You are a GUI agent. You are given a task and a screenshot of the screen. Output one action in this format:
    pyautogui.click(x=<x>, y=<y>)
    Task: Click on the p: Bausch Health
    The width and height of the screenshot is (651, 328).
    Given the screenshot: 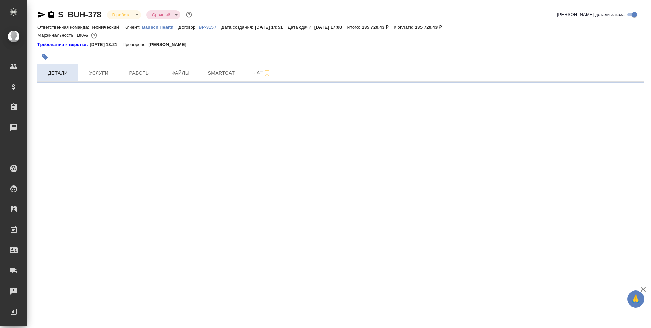 What is the action you would take?
    pyautogui.click(x=160, y=27)
    